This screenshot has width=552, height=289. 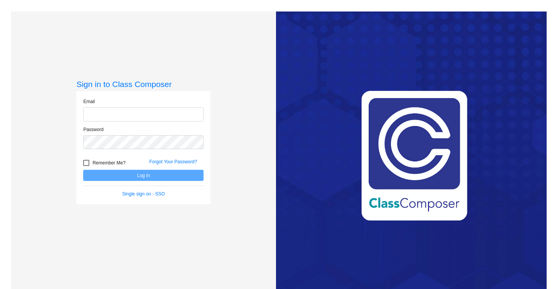 I want to click on h3: Sign in to Class Composer, so click(x=143, y=84).